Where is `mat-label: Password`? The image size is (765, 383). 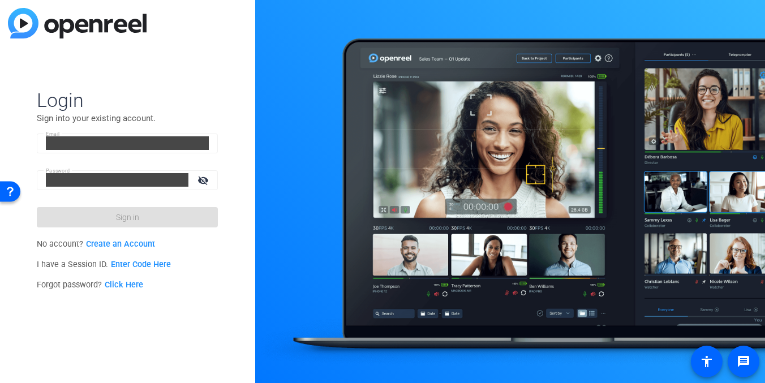
mat-label: Password is located at coordinates (58, 170).